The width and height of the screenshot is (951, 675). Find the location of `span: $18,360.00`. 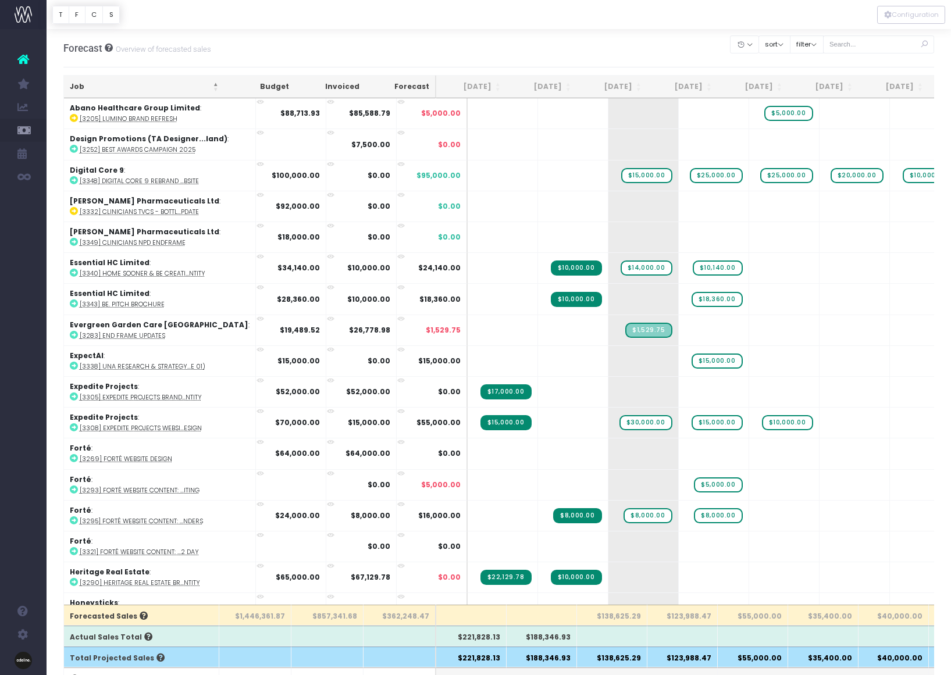

span: $18,360.00 is located at coordinates (440, 300).